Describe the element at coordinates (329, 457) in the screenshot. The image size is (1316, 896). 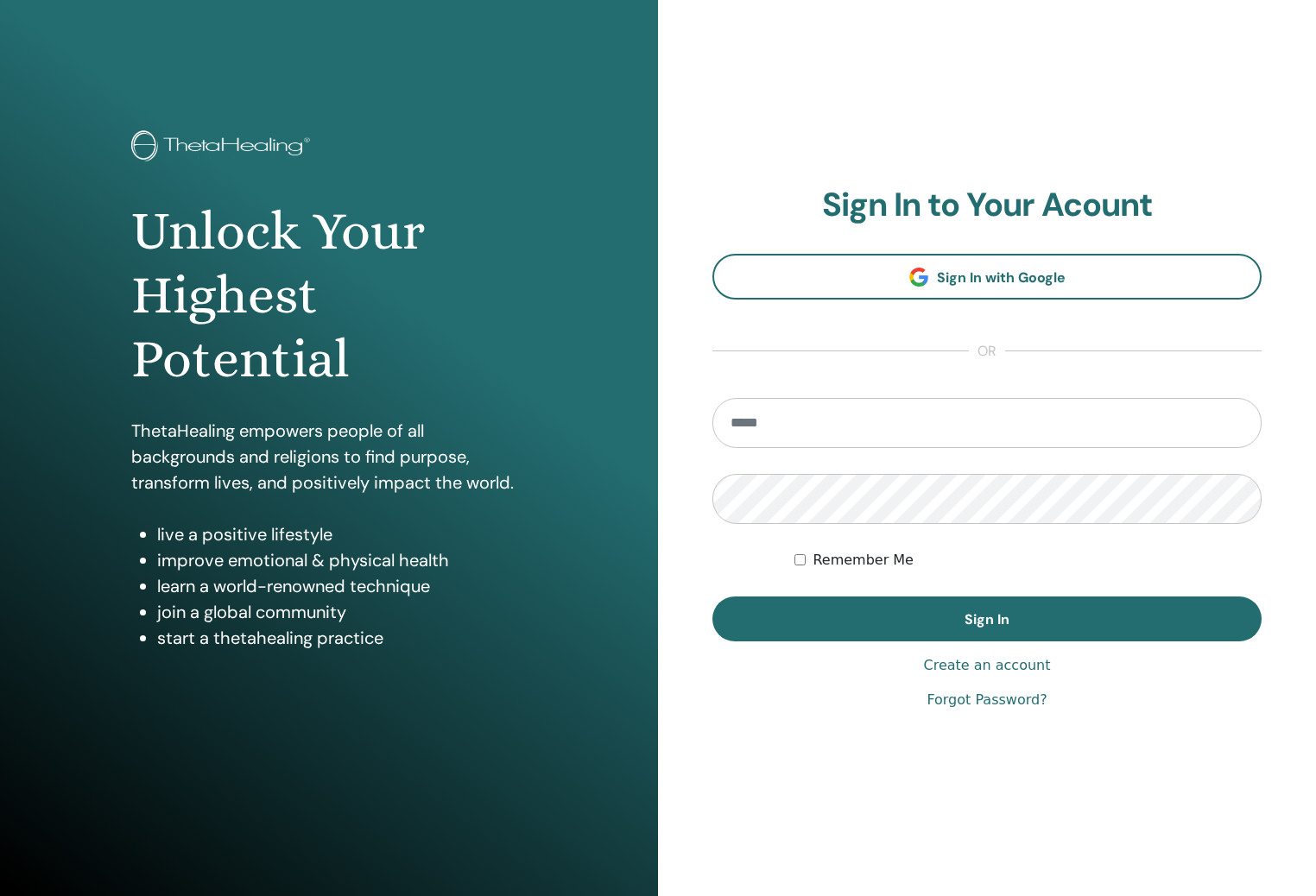
I see `p: ThetaHealing empowers people of all backgrounds and religions to find purpose, transform lives, a...` at that location.